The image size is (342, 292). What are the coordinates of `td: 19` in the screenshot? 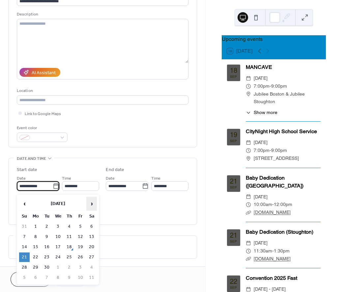 It's located at (80, 247).